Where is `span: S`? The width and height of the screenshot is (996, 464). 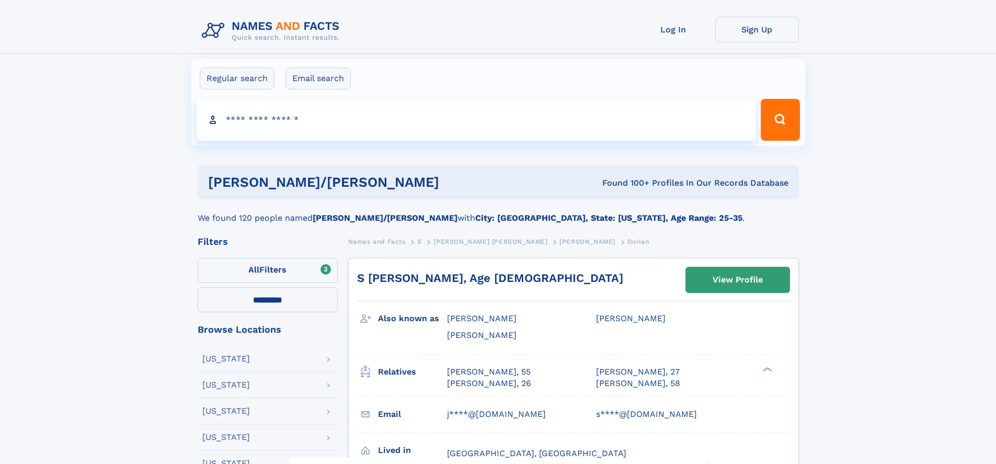 span: S is located at coordinates (419, 242).